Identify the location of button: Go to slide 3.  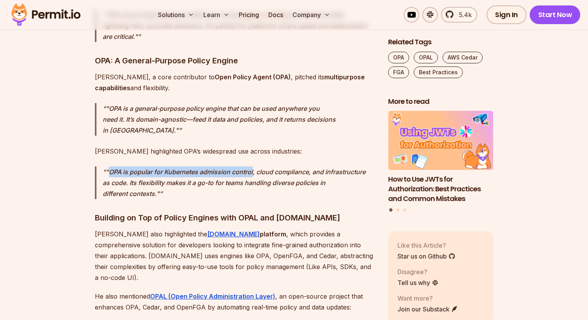
(405, 210).